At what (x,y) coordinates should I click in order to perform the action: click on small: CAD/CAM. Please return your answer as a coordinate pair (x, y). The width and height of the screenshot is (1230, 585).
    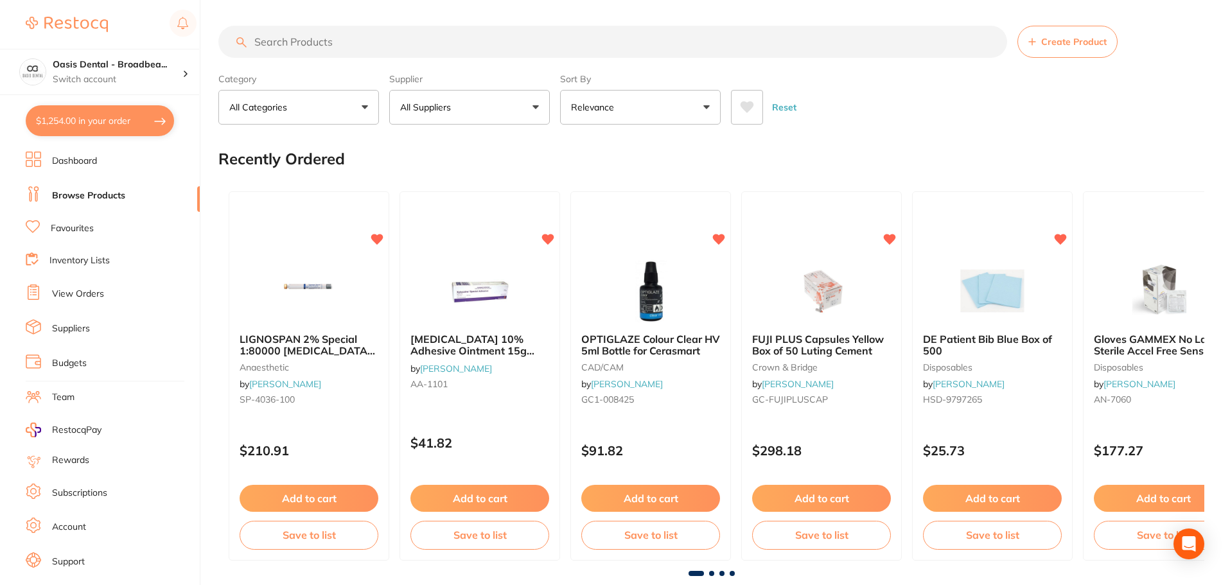
    Looking at the image, I should click on (651, 367).